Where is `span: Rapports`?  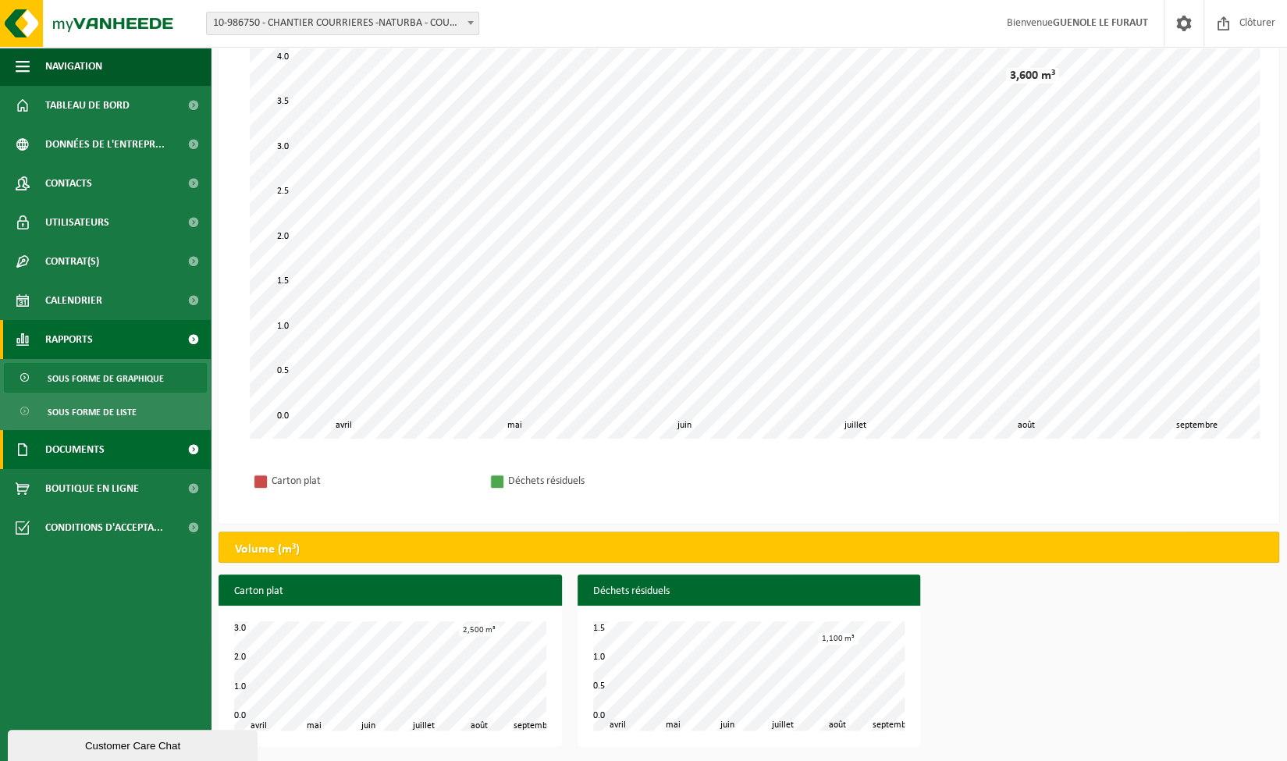 span: Rapports is located at coordinates (69, 339).